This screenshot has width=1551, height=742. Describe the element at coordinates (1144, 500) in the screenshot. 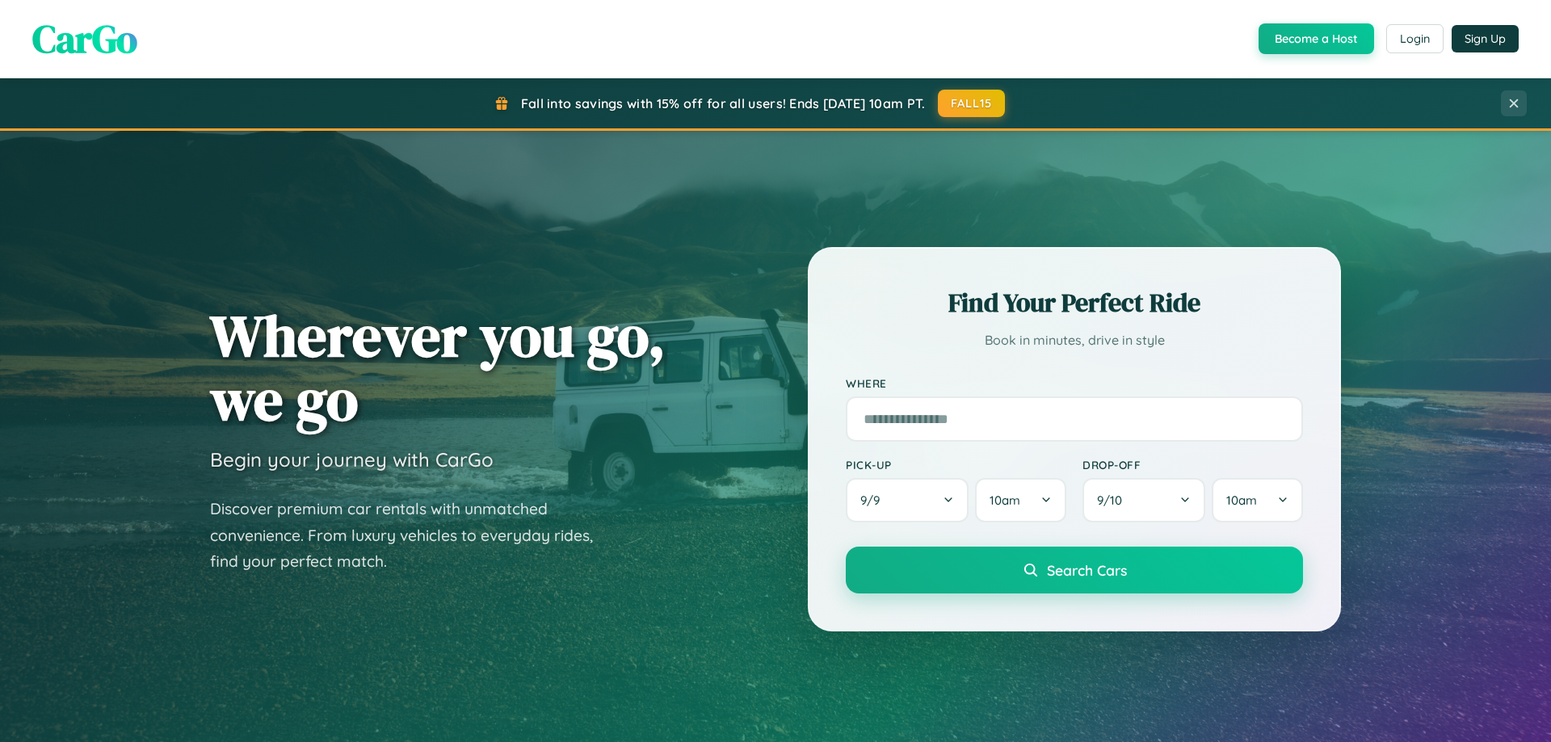

I see `button: 9/10` at that location.